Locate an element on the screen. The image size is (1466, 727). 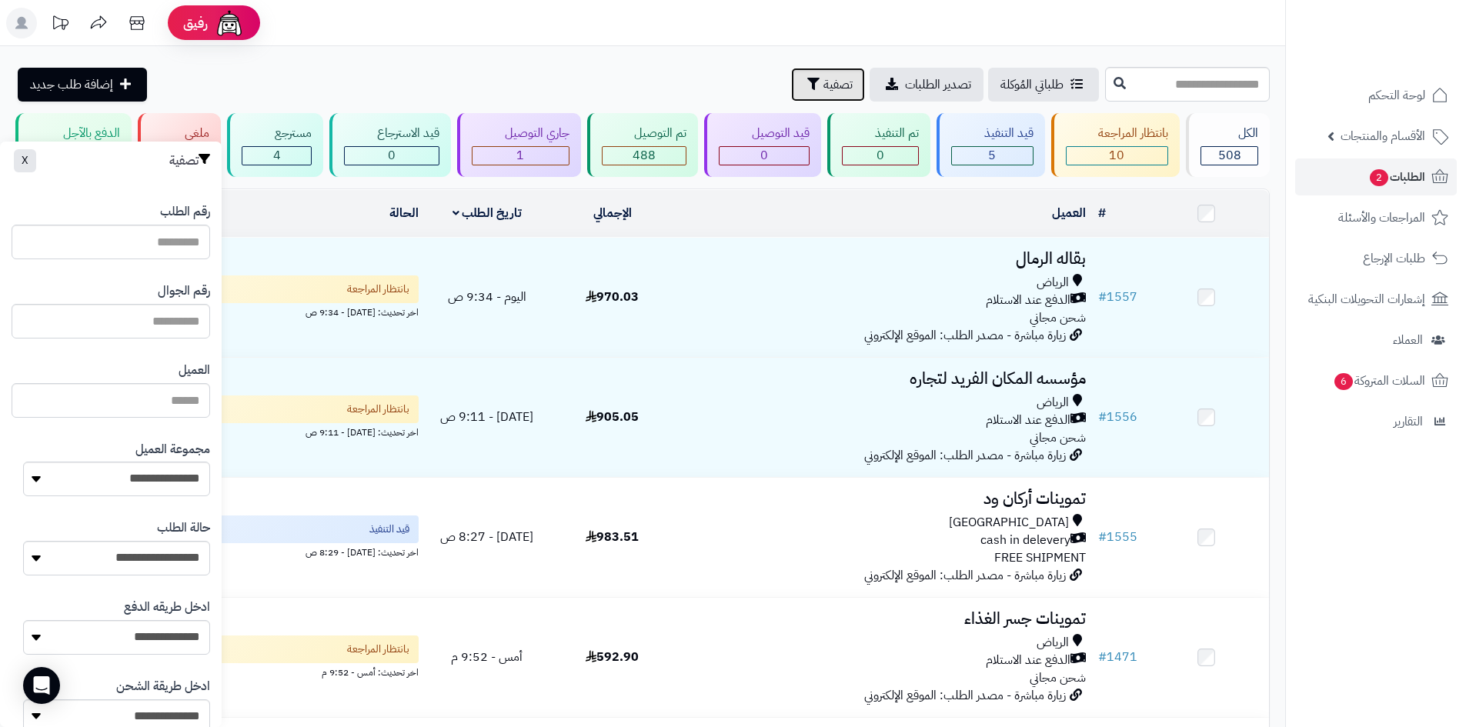
span: 983.51 is located at coordinates (612, 537).